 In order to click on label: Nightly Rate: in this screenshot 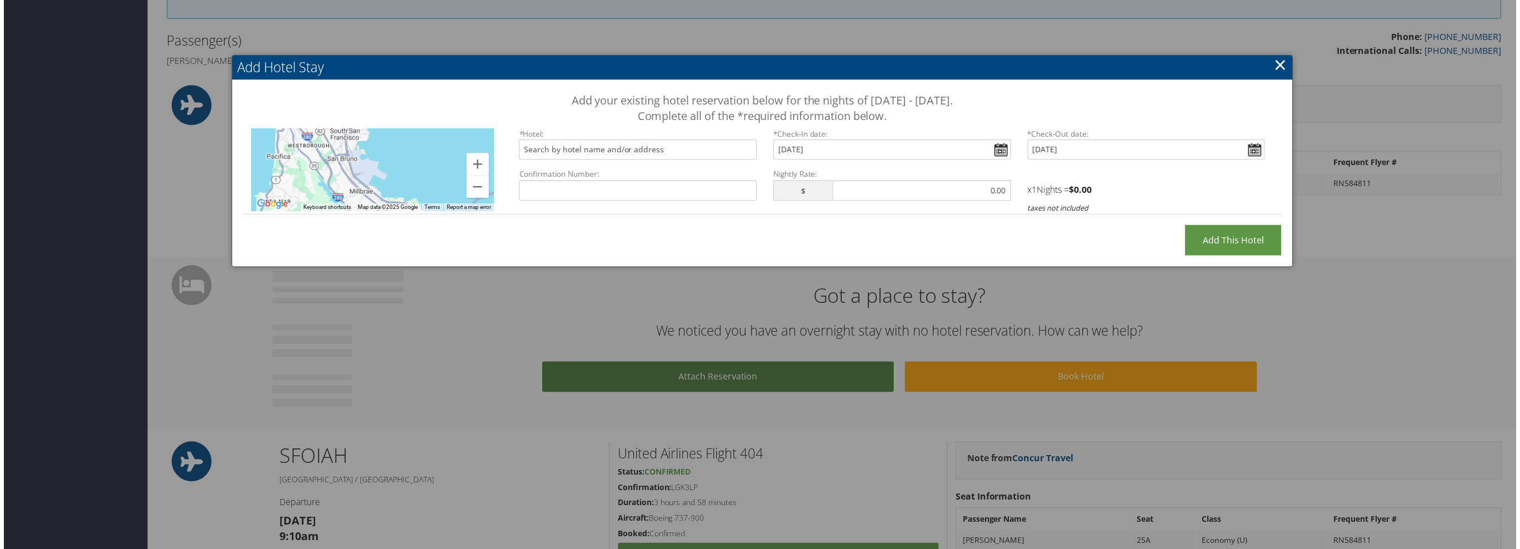, I will do `click(893, 175)`.